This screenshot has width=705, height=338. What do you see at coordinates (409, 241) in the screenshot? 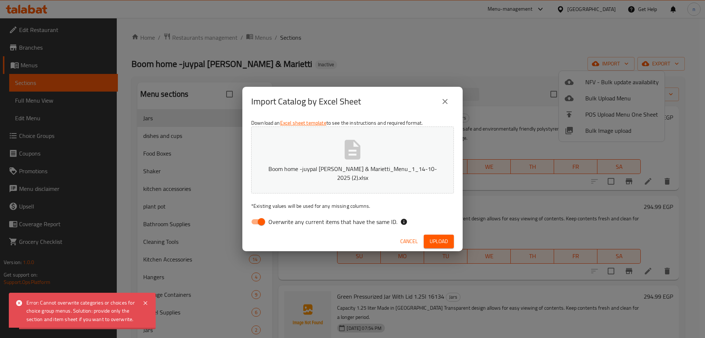
I see `button: Cancel` at bounding box center [409, 241].